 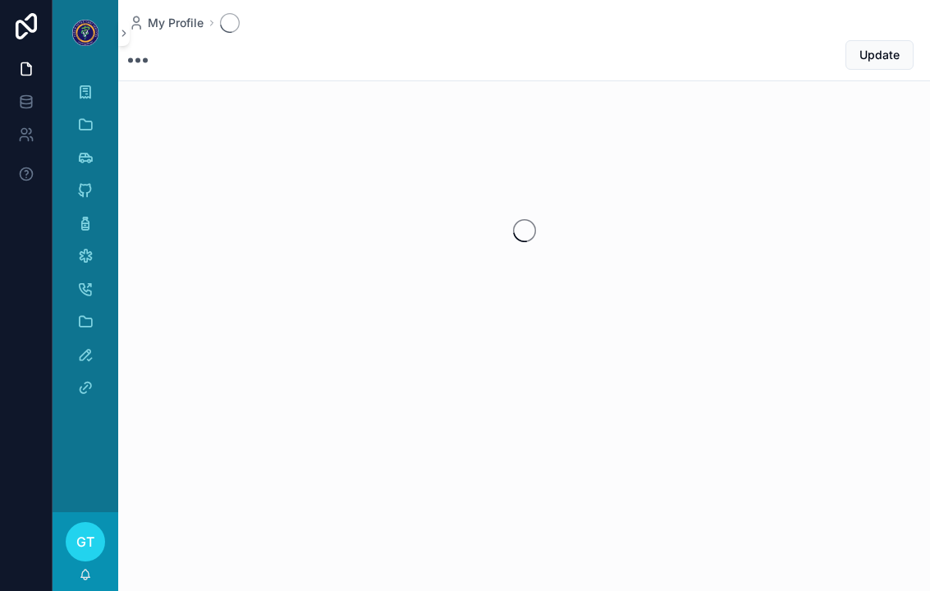 I want to click on a: My Profile, so click(x=166, y=23).